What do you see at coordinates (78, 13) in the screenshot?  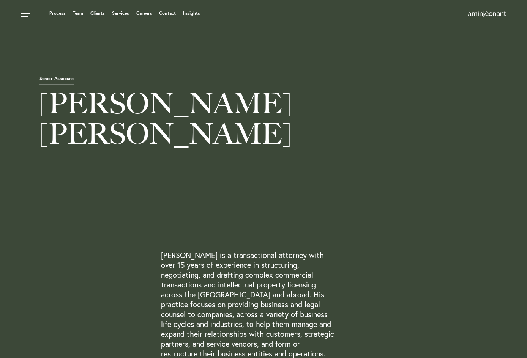 I see `a: Team` at bounding box center [78, 13].